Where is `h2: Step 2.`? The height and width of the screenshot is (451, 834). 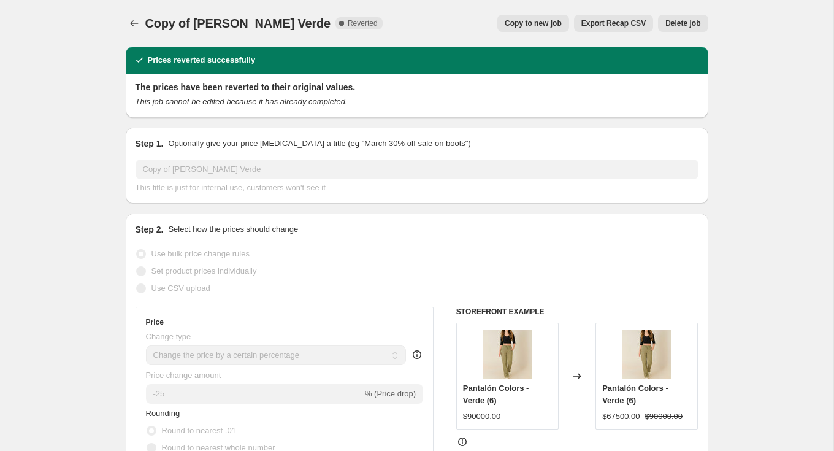 h2: Step 2. is located at coordinates (150, 229).